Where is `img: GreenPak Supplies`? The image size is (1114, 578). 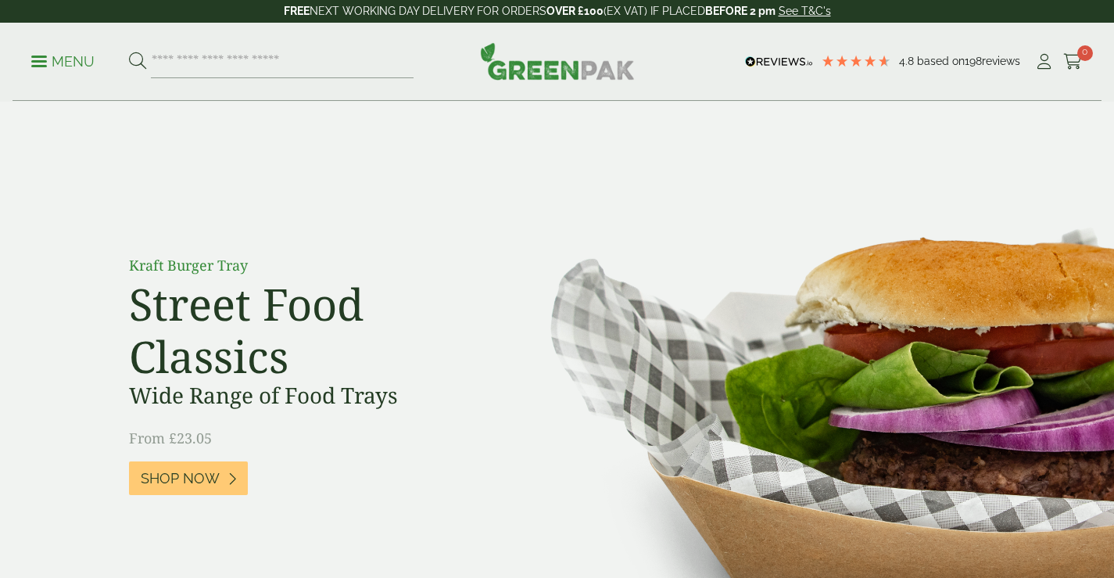
img: GreenPak Supplies is located at coordinates (557, 61).